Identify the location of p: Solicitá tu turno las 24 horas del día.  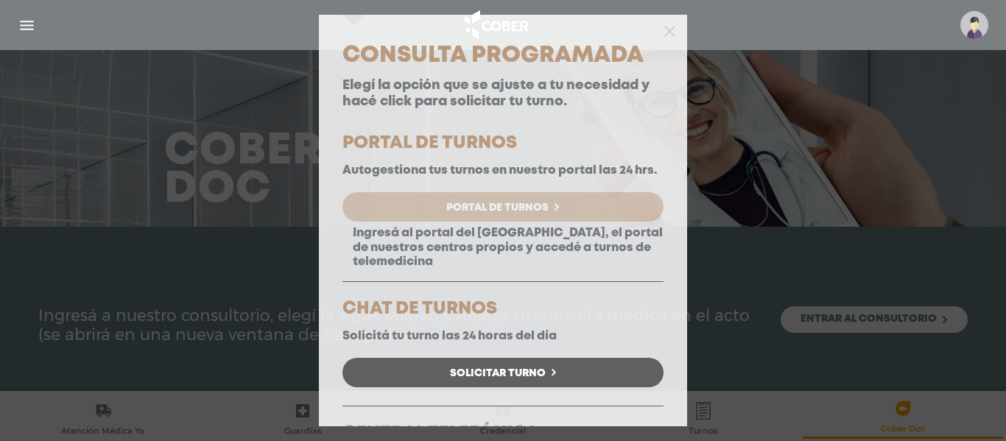
(503, 336).